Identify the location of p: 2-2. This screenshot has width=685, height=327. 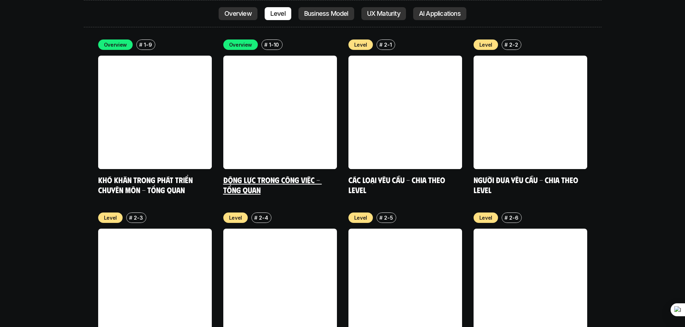
(513, 45).